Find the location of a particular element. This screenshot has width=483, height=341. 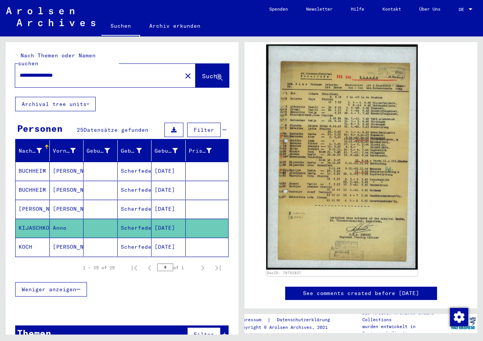

mat-cell: Anno is located at coordinates (67, 228).